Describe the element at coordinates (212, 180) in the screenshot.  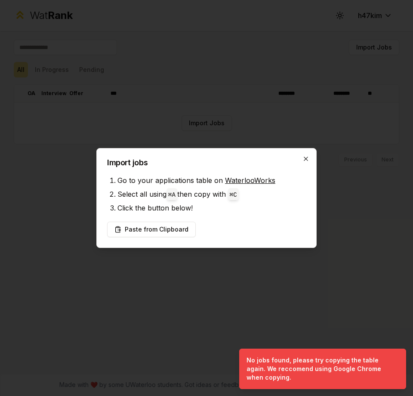
I see `li: Go to your applications table on` at that location.